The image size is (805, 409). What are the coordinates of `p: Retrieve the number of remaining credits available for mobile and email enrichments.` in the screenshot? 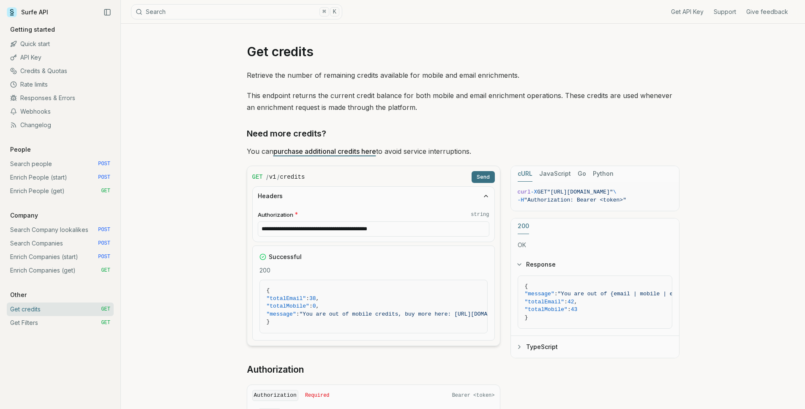 It's located at (463, 75).